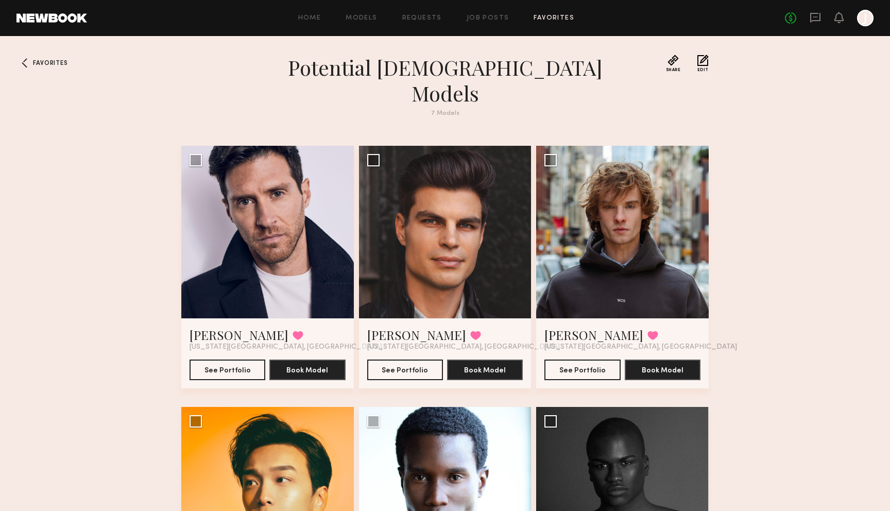 This screenshot has height=511, width=890. What do you see at coordinates (674, 63) in the screenshot?
I see `button: Share` at bounding box center [674, 63].